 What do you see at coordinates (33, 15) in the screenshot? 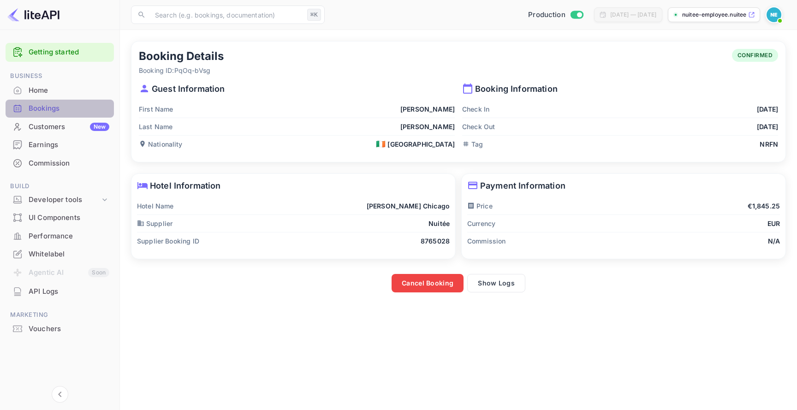
I see `img: LiteAPI logo` at bounding box center [33, 15].